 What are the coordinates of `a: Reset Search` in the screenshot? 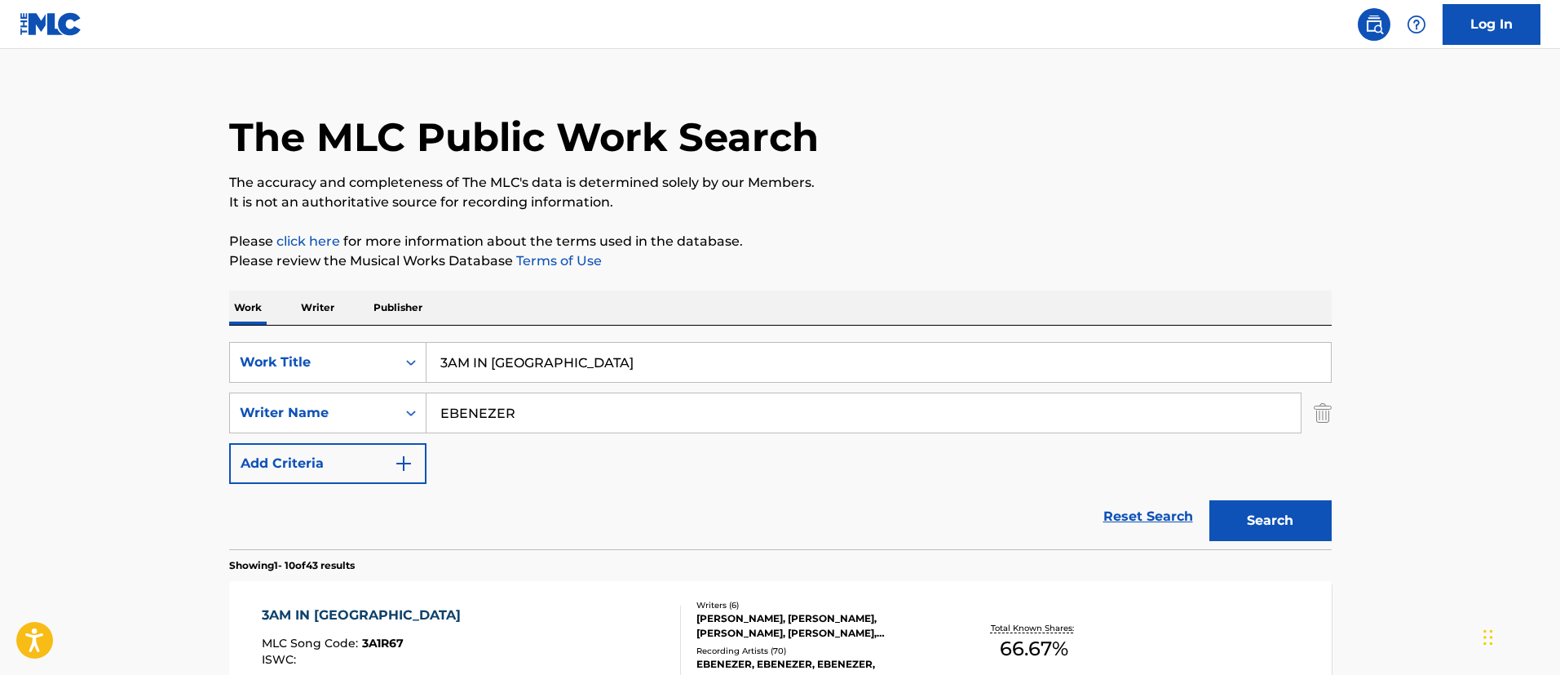 It's located at (1148, 516).